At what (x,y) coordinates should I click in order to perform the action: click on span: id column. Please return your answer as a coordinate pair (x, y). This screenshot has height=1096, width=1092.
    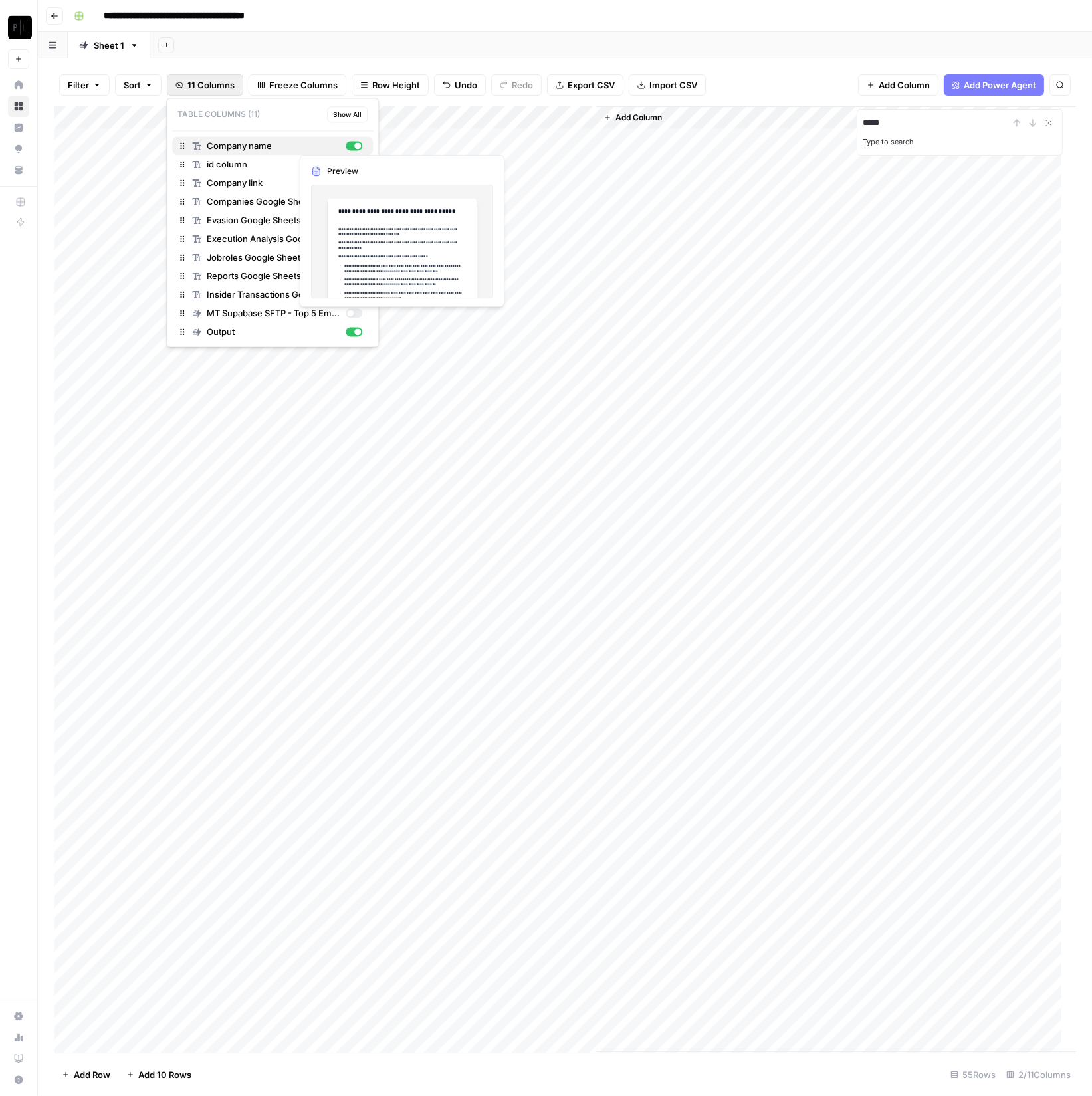
    Looking at the image, I should click on (273, 164).